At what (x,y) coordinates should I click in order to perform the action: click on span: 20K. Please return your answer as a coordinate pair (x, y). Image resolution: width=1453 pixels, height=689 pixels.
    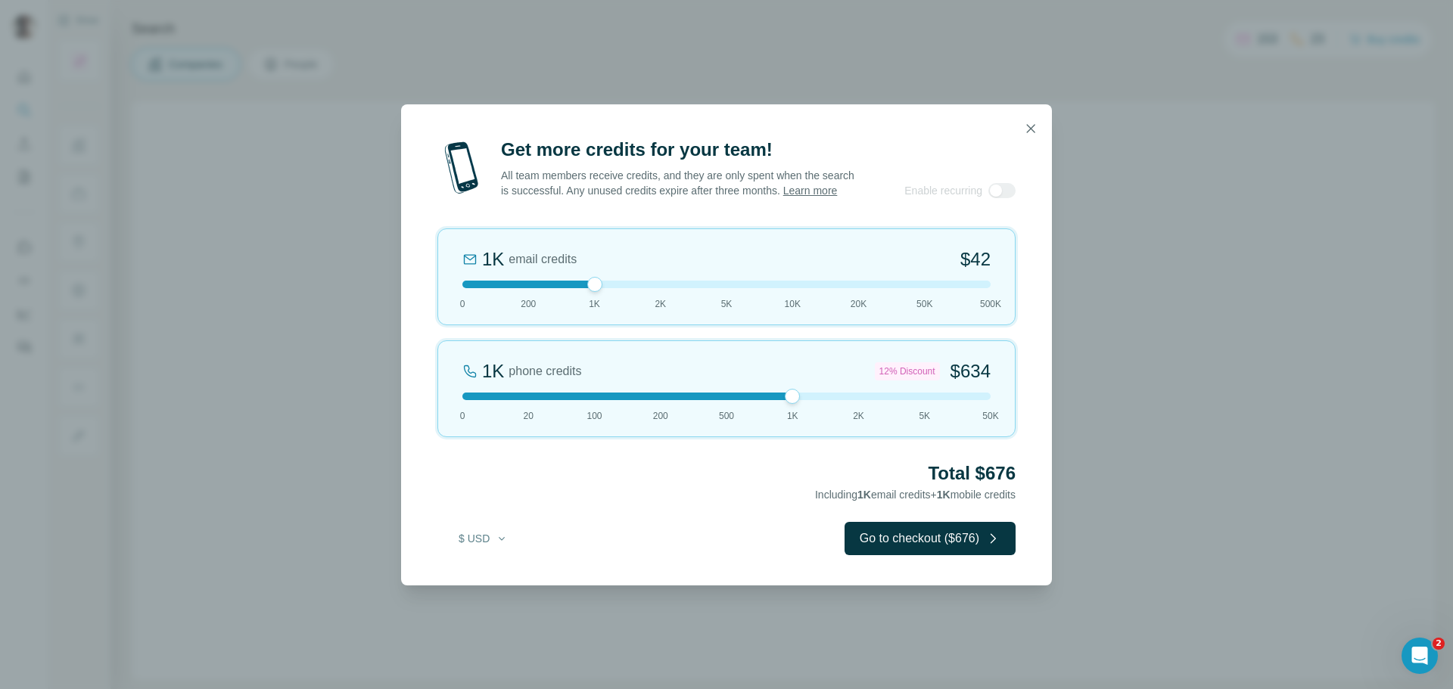
    Looking at the image, I should click on (858, 304).